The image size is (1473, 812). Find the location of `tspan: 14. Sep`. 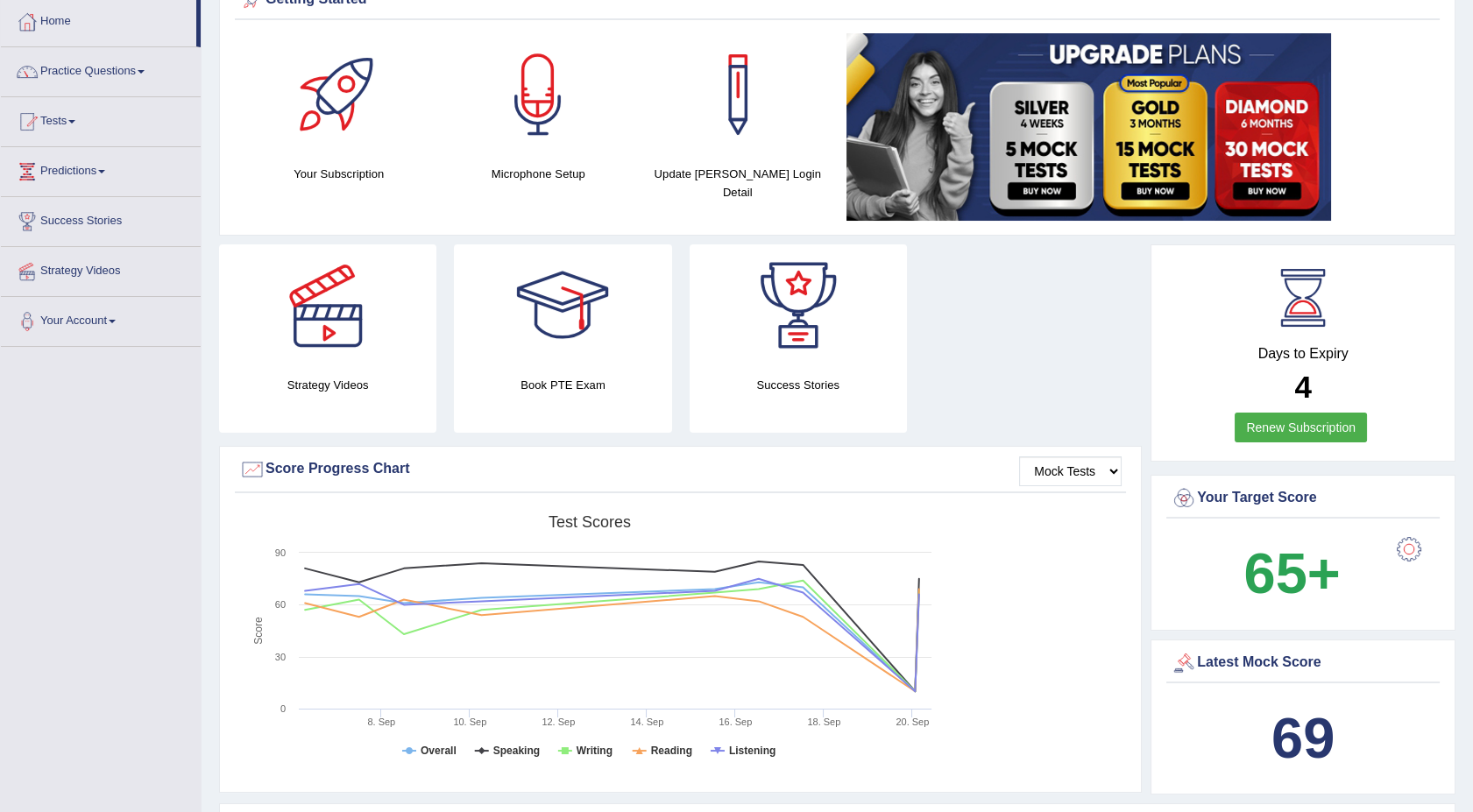

tspan: 14. Sep is located at coordinates (647, 722).